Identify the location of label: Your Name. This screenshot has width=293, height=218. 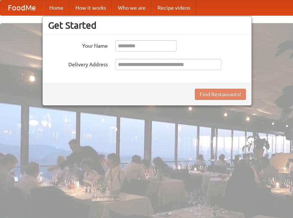
(78, 45).